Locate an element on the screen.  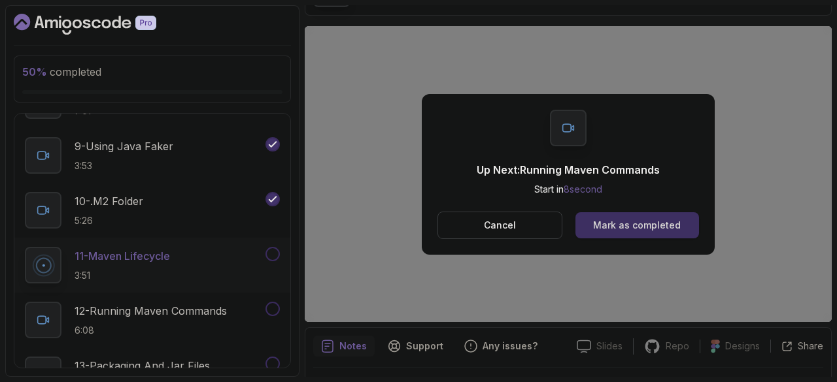
p: Designs is located at coordinates (742, 346).